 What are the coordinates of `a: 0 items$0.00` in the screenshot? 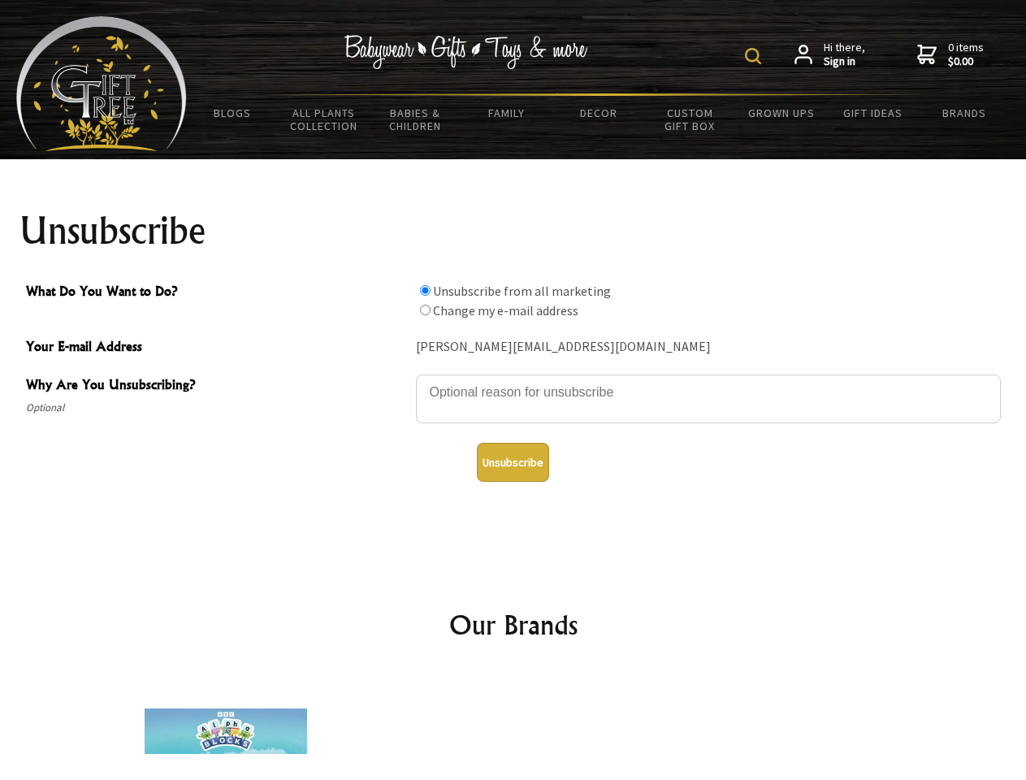 It's located at (950, 54).